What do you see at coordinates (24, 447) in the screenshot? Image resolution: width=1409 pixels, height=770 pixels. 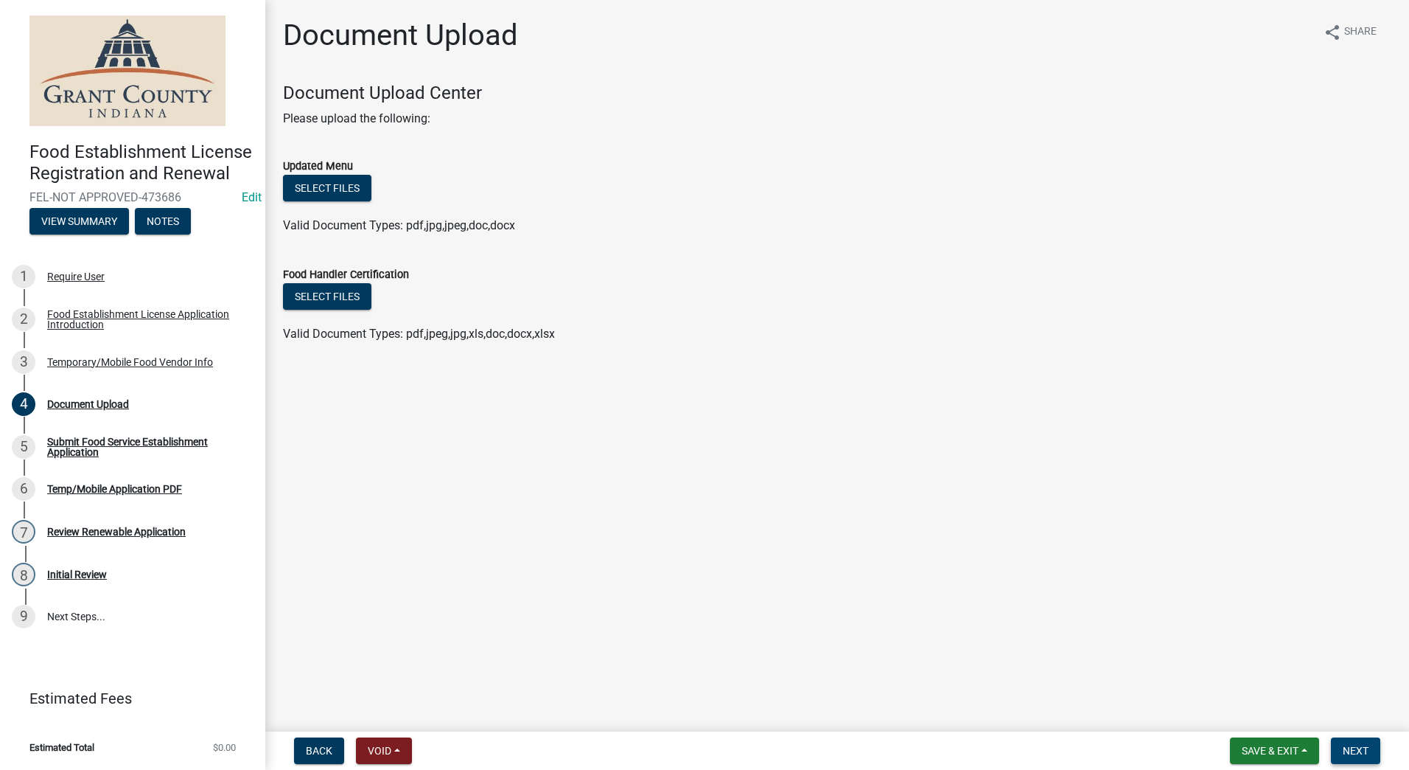 I see `div: 5` at bounding box center [24, 447].